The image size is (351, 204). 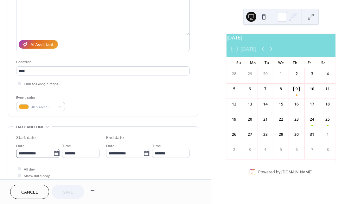 What do you see at coordinates (285, 172) in the screenshot?
I see `div: Powered by` at bounding box center [285, 172].